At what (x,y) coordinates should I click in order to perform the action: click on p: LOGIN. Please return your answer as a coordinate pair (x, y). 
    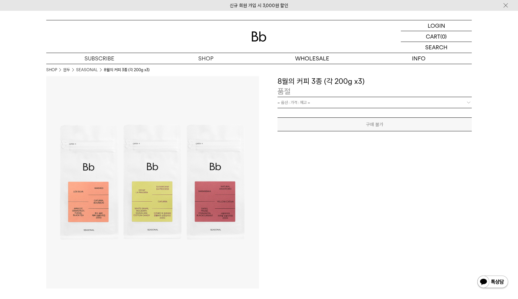
    Looking at the image, I should click on (436, 26).